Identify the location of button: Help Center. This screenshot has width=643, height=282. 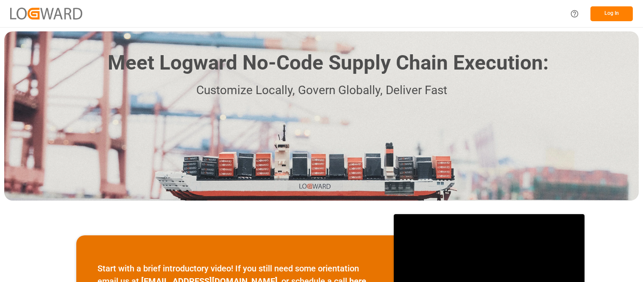
(575, 14).